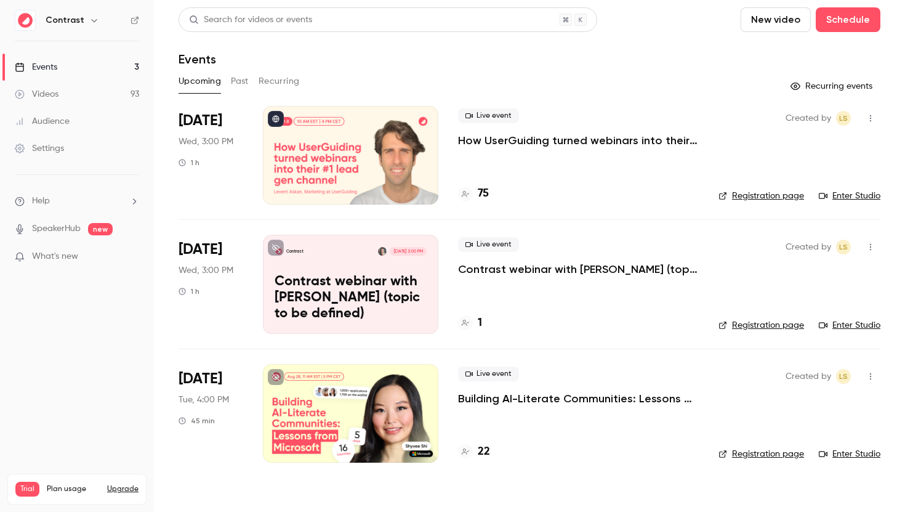 The width and height of the screenshot is (905, 512). What do you see at coordinates (848, 20) in the screenshot?
I see `button: Schedule` at bounding box center [848, 20].